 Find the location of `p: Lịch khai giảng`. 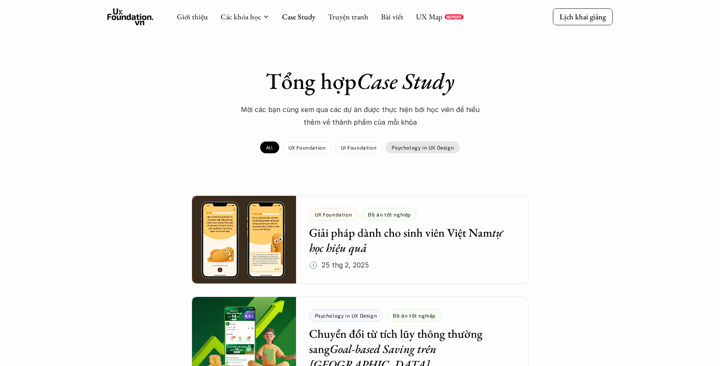

p: Lịch khai giảng is located at coordinates (583, 16).